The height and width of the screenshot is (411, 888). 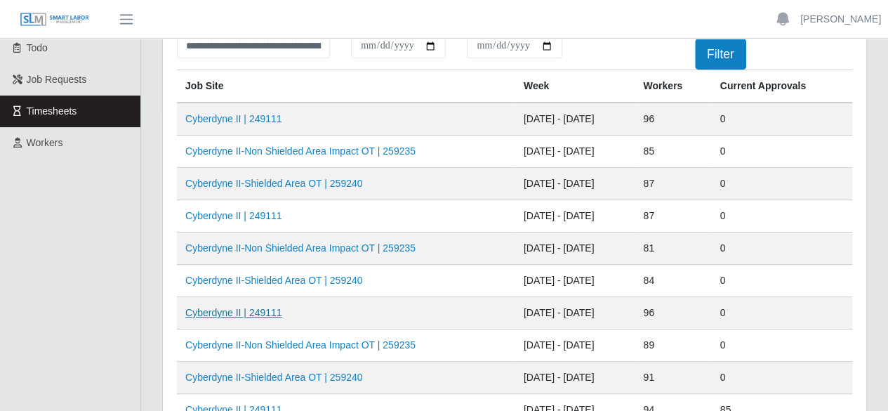 What do you see at coordinates (673, 378) in the screenshot?
I see `td: 91` at bounding box center [673, 378].